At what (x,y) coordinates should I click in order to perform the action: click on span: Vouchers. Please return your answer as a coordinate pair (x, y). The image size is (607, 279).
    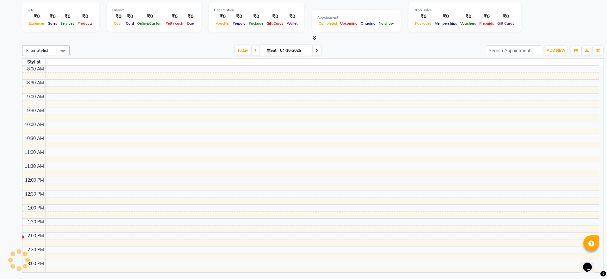
    Looking at the image, I should click on (468, 23).